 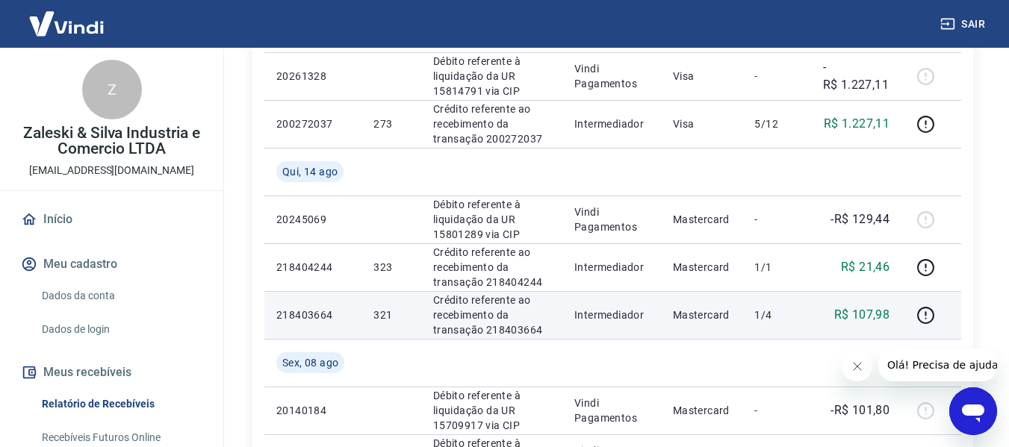 What do you see at coordinates (111, 373) in the screenshot?
I see `button: Meus recebíveis` at bounding box center [111, 373].